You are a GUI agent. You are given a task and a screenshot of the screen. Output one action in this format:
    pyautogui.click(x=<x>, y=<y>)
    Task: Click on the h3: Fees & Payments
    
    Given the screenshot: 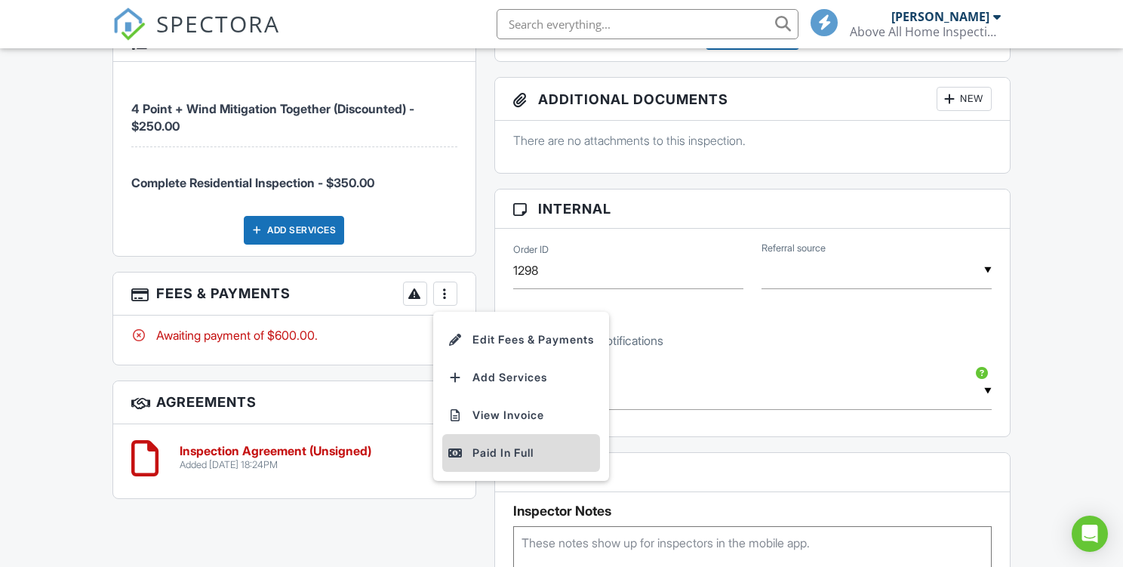 What is the action you would take?
    pyautogui.click(x=294, y=293)
    